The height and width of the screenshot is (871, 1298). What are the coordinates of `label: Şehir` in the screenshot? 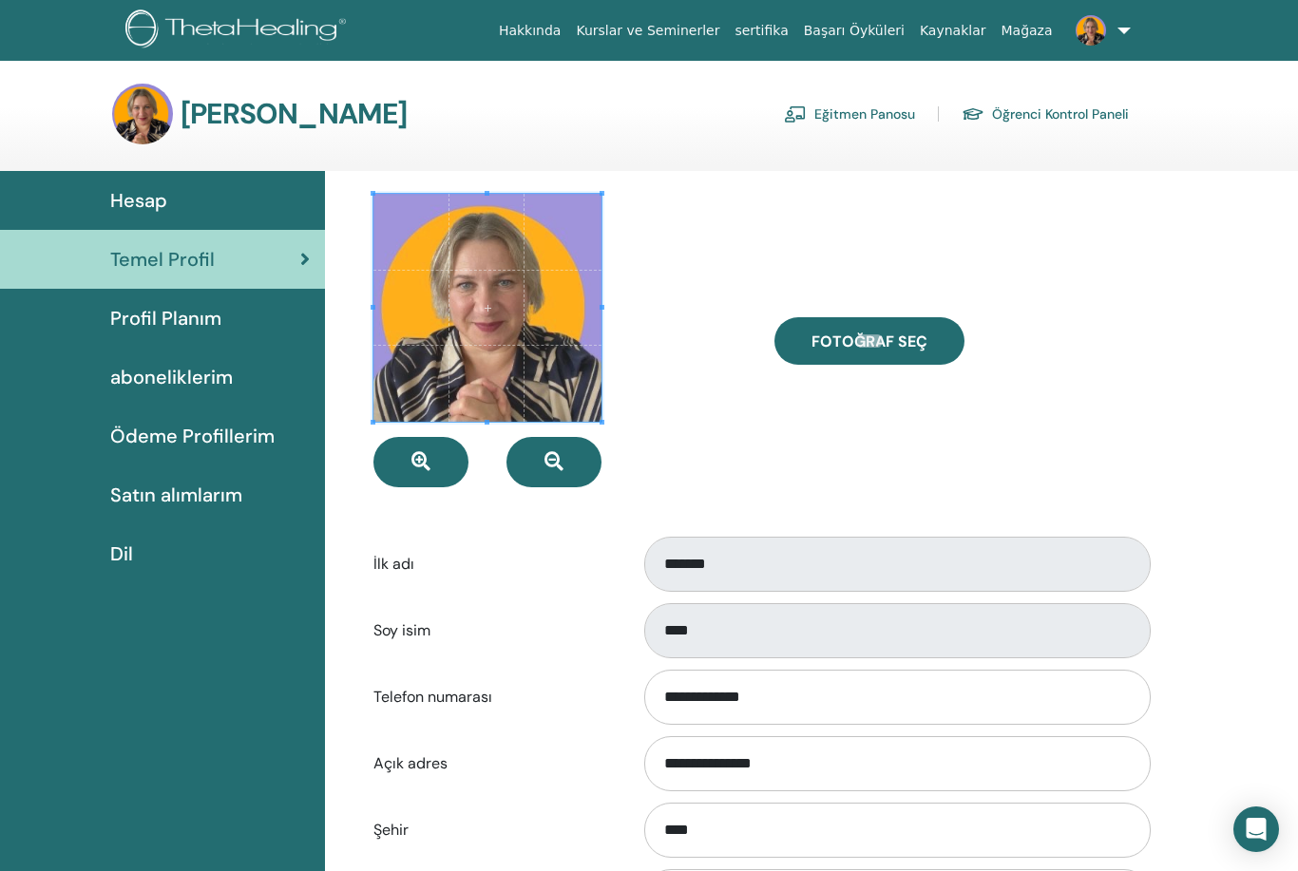 It's located at (492, 830).